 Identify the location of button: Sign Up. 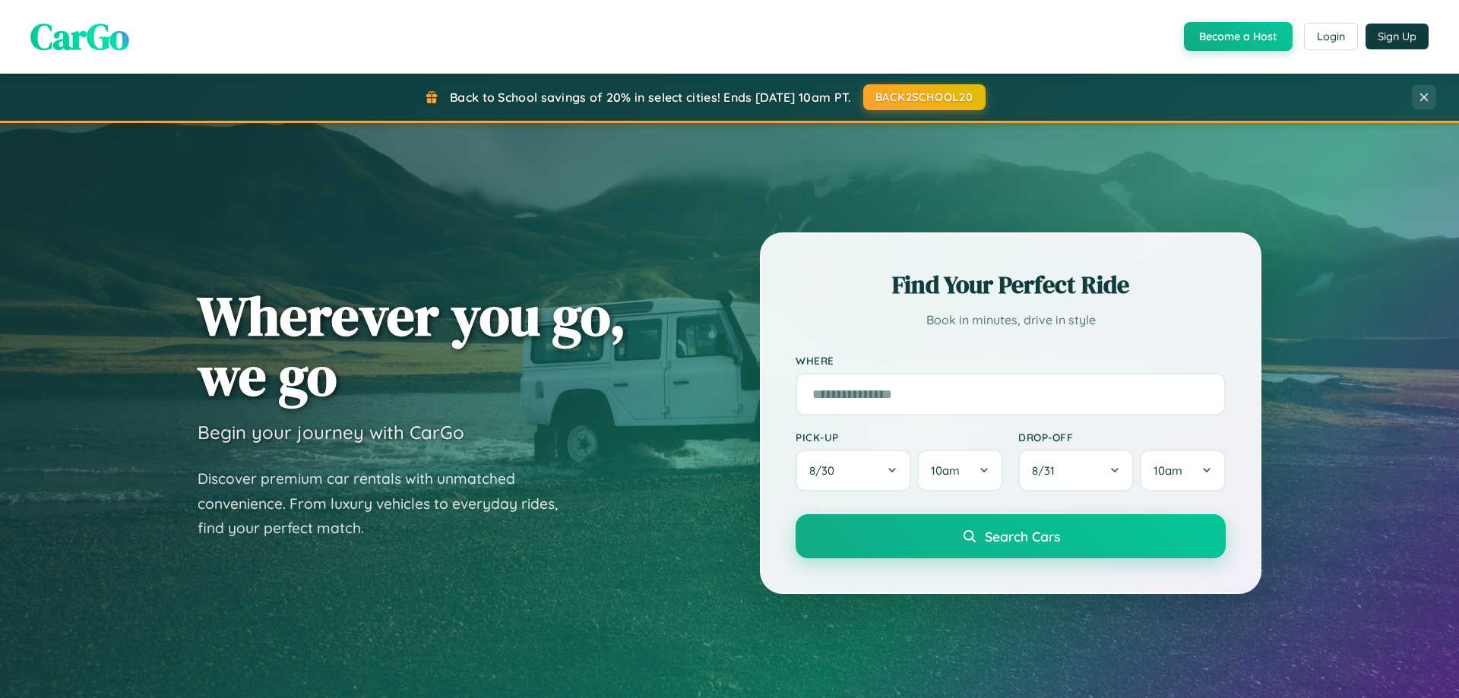
(1397, 36).